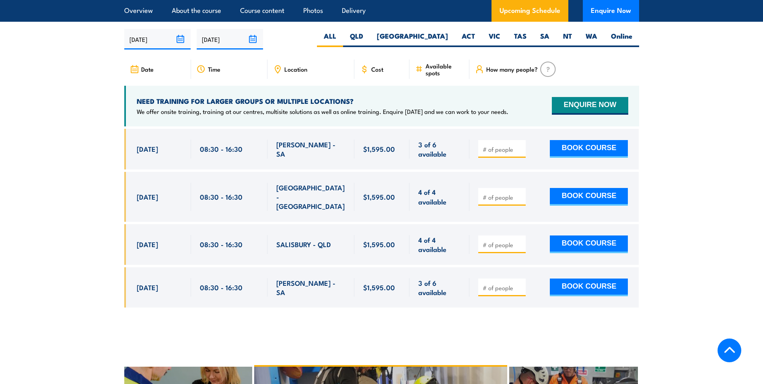 The height and width of the screenshot is (384, 763). I want to click on label: TAS, so click(520, 39).